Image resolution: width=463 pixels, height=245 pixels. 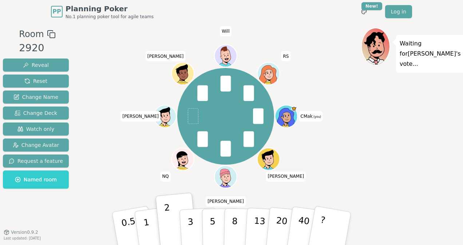 I want to click on span: No.1 planning poker tool for agile teams, so click(x=110, y=17).